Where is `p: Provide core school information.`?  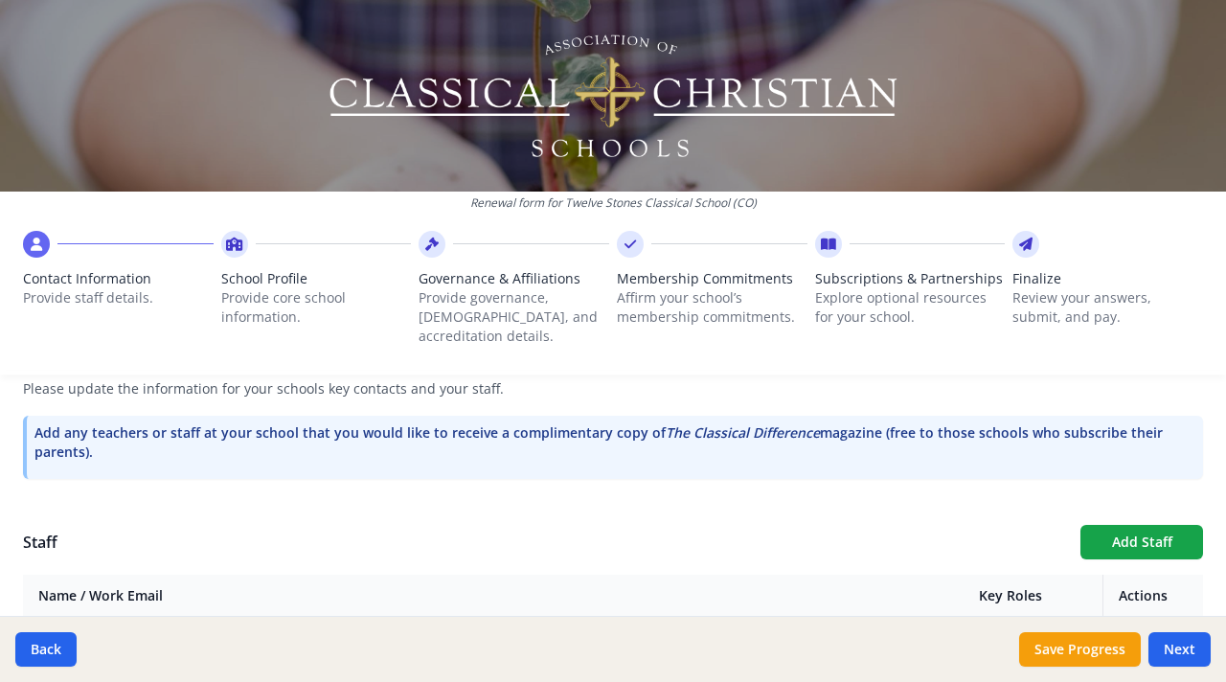
p: Provide core school information. is located at coordinates (316, 308).